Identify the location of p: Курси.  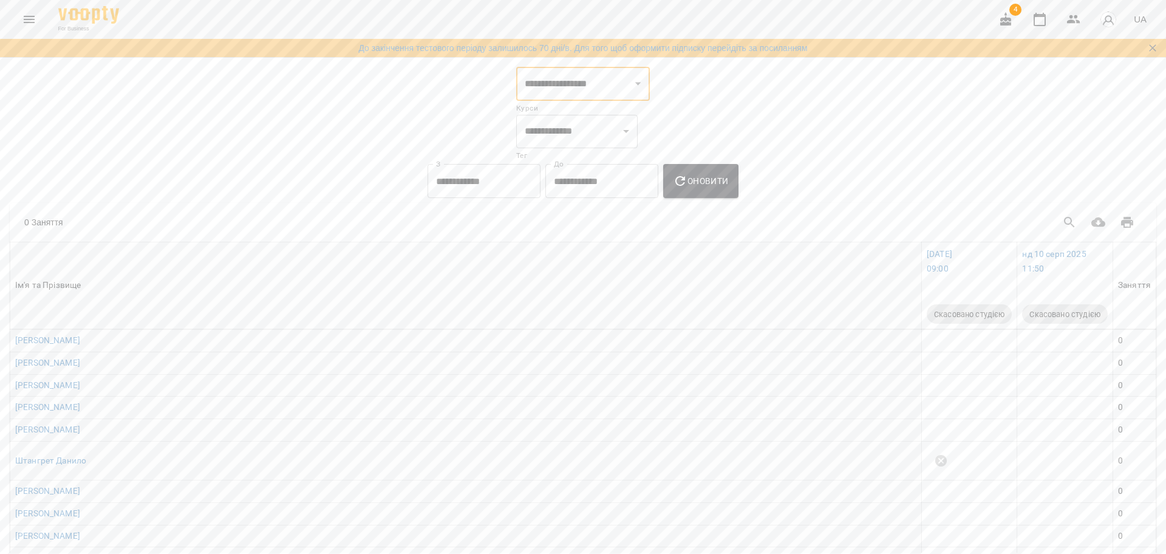
(583, 109).